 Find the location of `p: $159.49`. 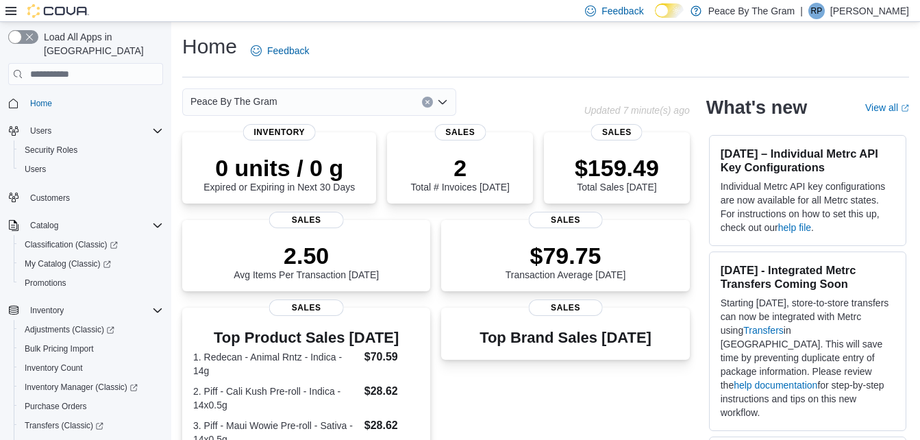

p: $159.49 is located at coordinates (617, 168).